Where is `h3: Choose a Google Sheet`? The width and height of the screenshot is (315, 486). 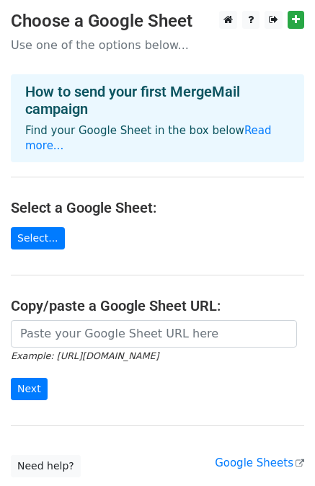
h3: Choose a Google Sheet is located at coordinates (157, 21).